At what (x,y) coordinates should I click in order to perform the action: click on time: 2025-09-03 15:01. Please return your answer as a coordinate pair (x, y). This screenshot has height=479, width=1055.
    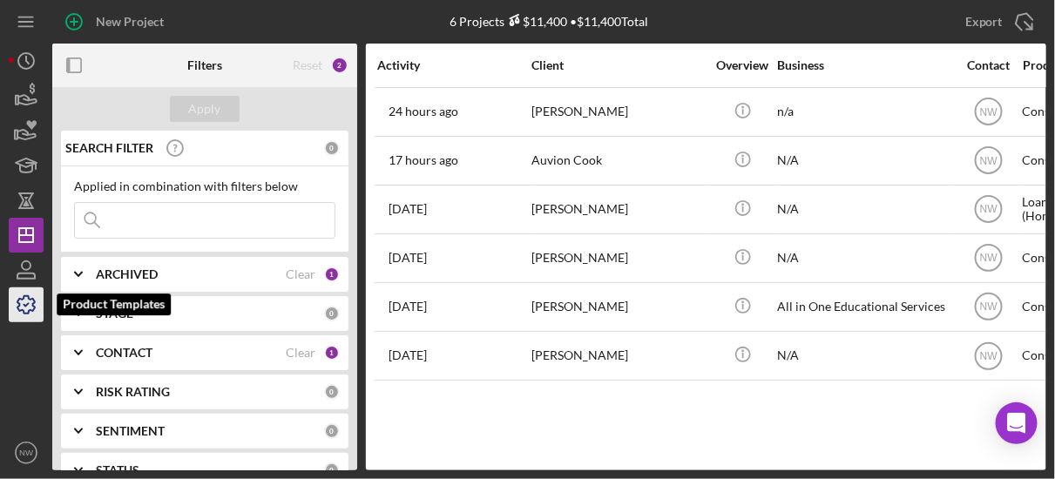
    Looking at the image, I should click on (408, 258).